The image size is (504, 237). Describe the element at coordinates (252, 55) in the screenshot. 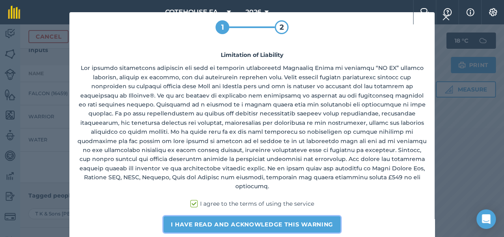

I see `h4: Limitation of Liability` at that location.